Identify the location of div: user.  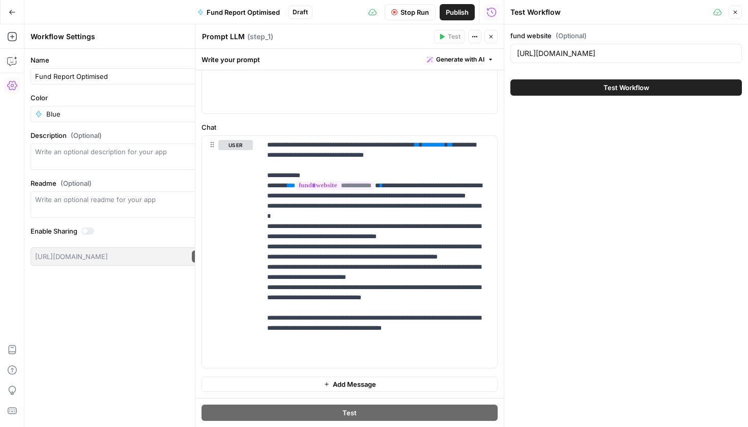
(228, 252).